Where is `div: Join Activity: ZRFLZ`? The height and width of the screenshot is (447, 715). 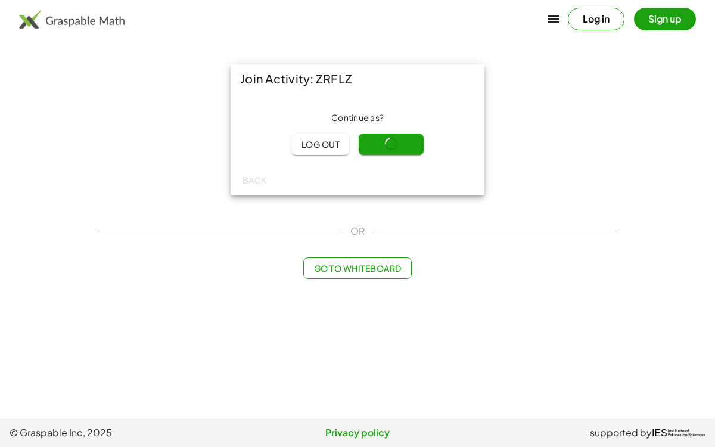
div: Join Activity: ZRFLZ is located at coordinates (358, 79).